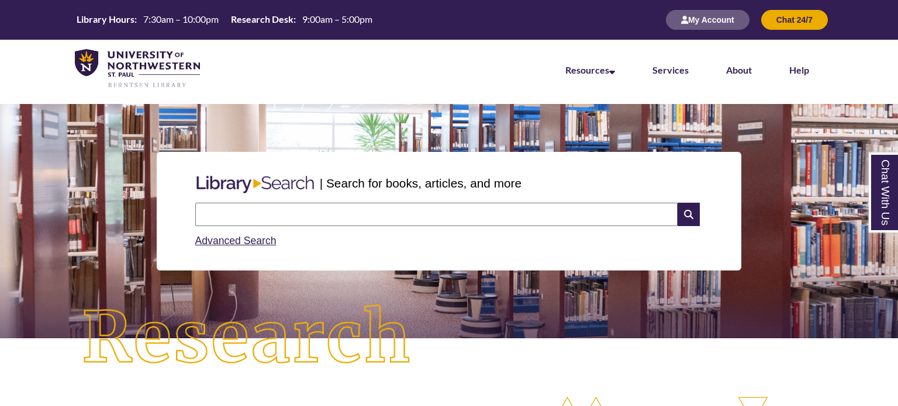 This screenshot has width=898, height=406. I want to click on a: Hours Today, so click(224, 20).